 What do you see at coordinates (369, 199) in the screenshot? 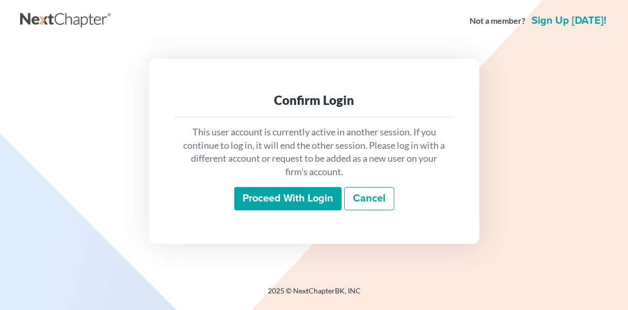
I see `a: Cancel` at bounding box center [369, 199].